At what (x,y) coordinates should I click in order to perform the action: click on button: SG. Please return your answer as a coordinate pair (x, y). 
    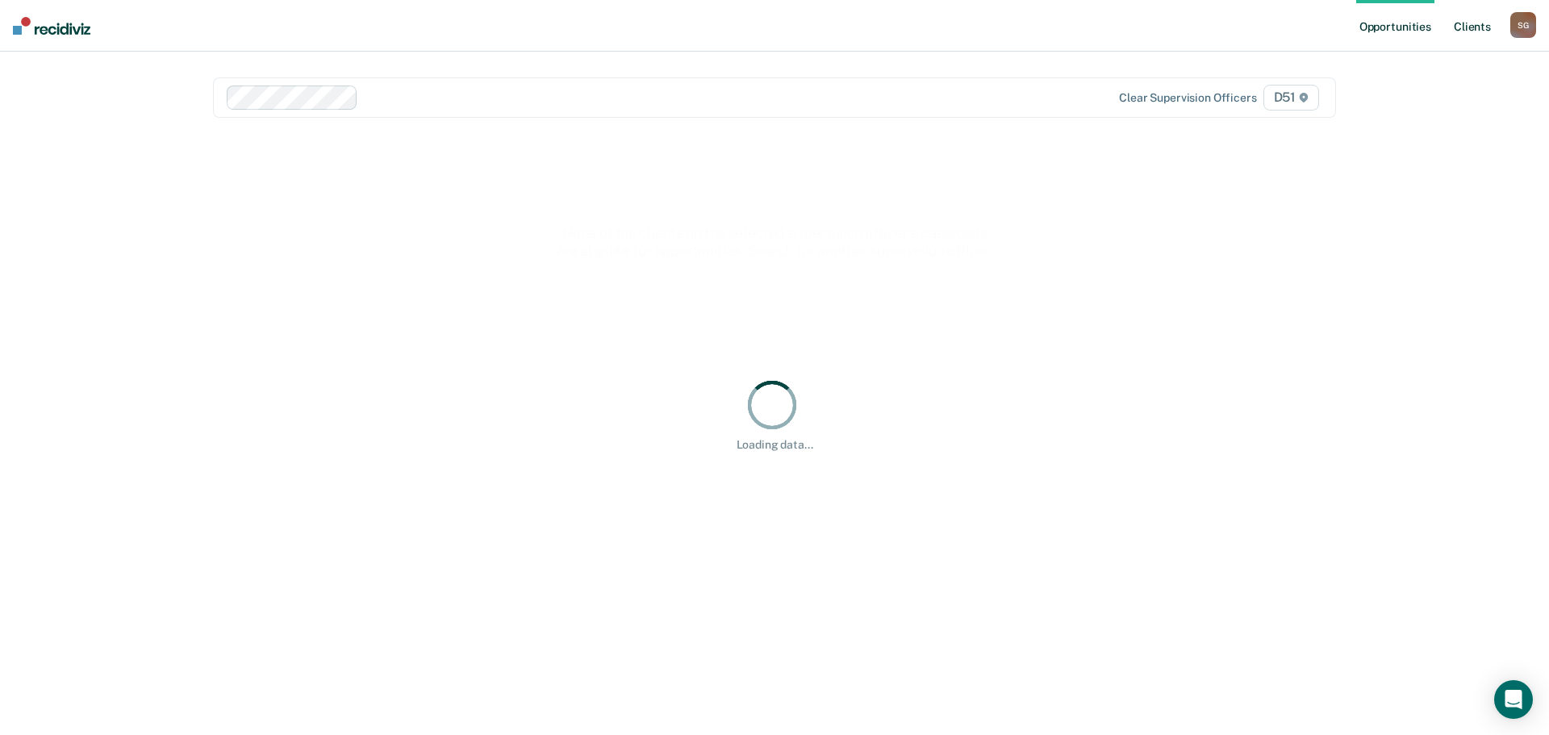
    Looking at the image, I should click on (1523, 25).